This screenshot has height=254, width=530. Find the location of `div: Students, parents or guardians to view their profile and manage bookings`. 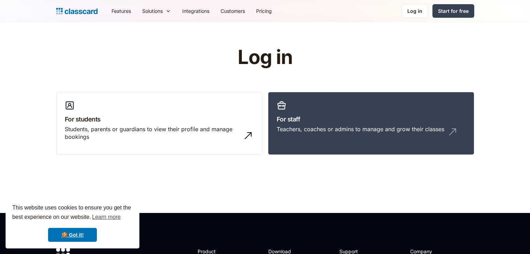

div: Students, parents or guardians to view their profile and manage bookings is located at coordinates (152, 133).